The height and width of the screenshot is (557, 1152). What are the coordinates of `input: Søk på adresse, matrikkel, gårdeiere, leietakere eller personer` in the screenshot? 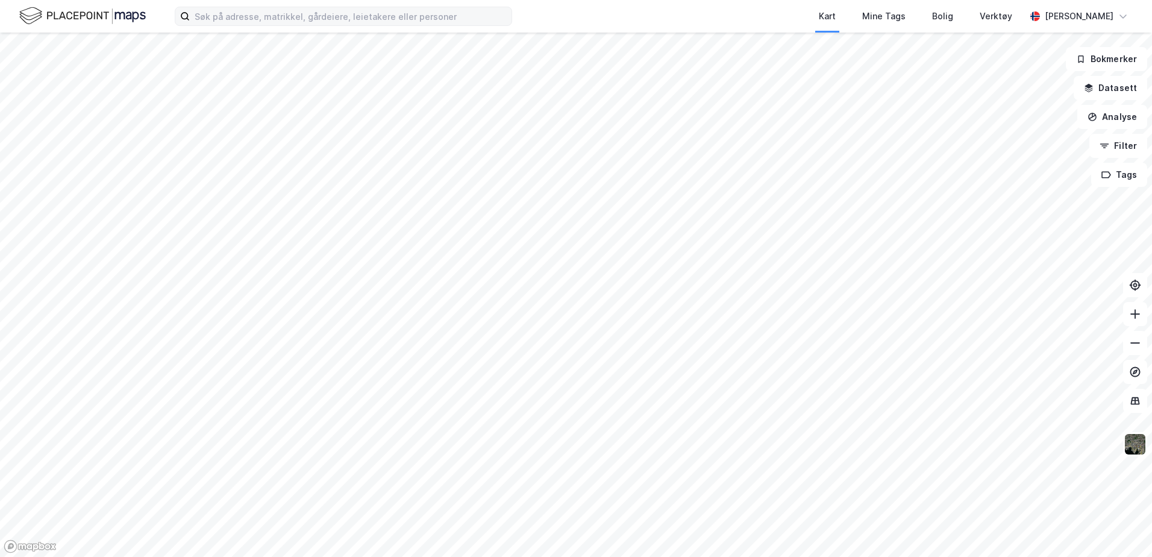 It's located at (351, 16).